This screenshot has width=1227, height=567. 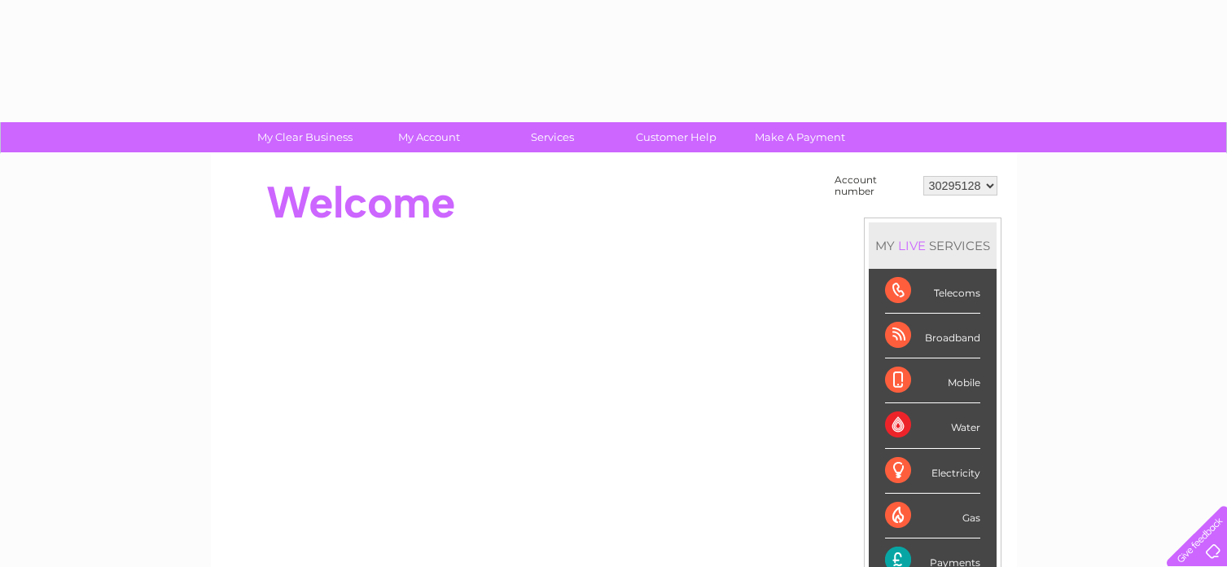 I want to click on div: Telecoms, so click(x=932, y=291).